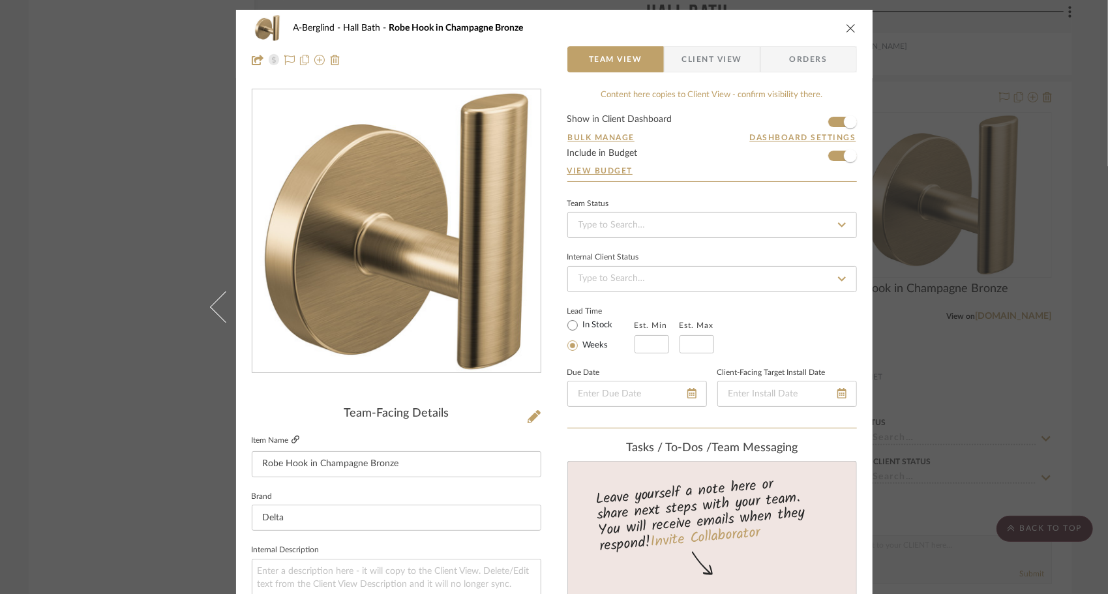 The image size is (1108, 594). I want to click on div: Team-Facing Details, so click(397, 414).